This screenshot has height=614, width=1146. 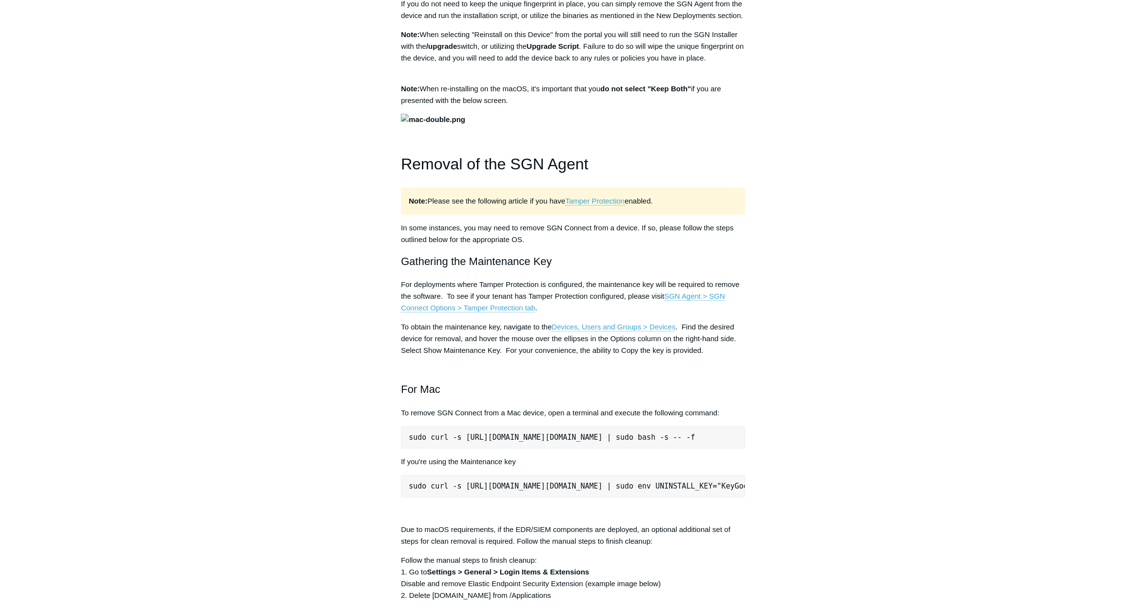 What do you see at coordinates (553, 46) in the screenshot?
I see `span: Upgrade Script` at bounding box center [553, 46].